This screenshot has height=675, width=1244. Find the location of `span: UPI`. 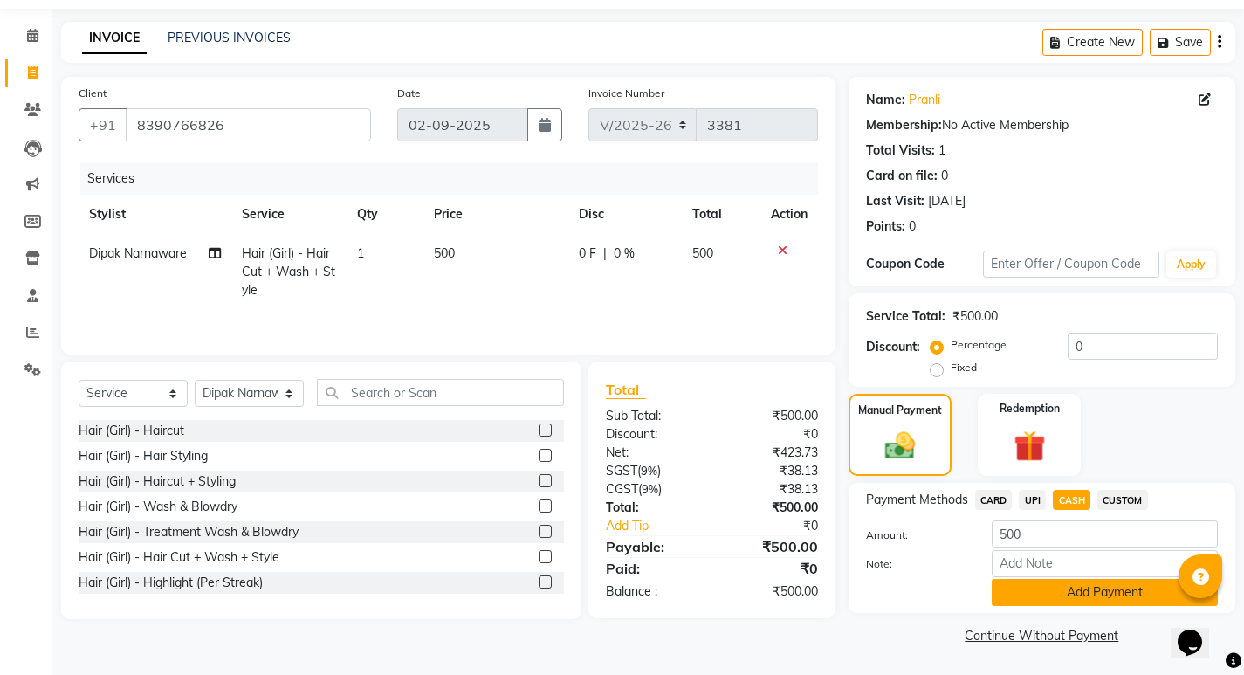

span: UPI is located at coordinates (1032, 499).